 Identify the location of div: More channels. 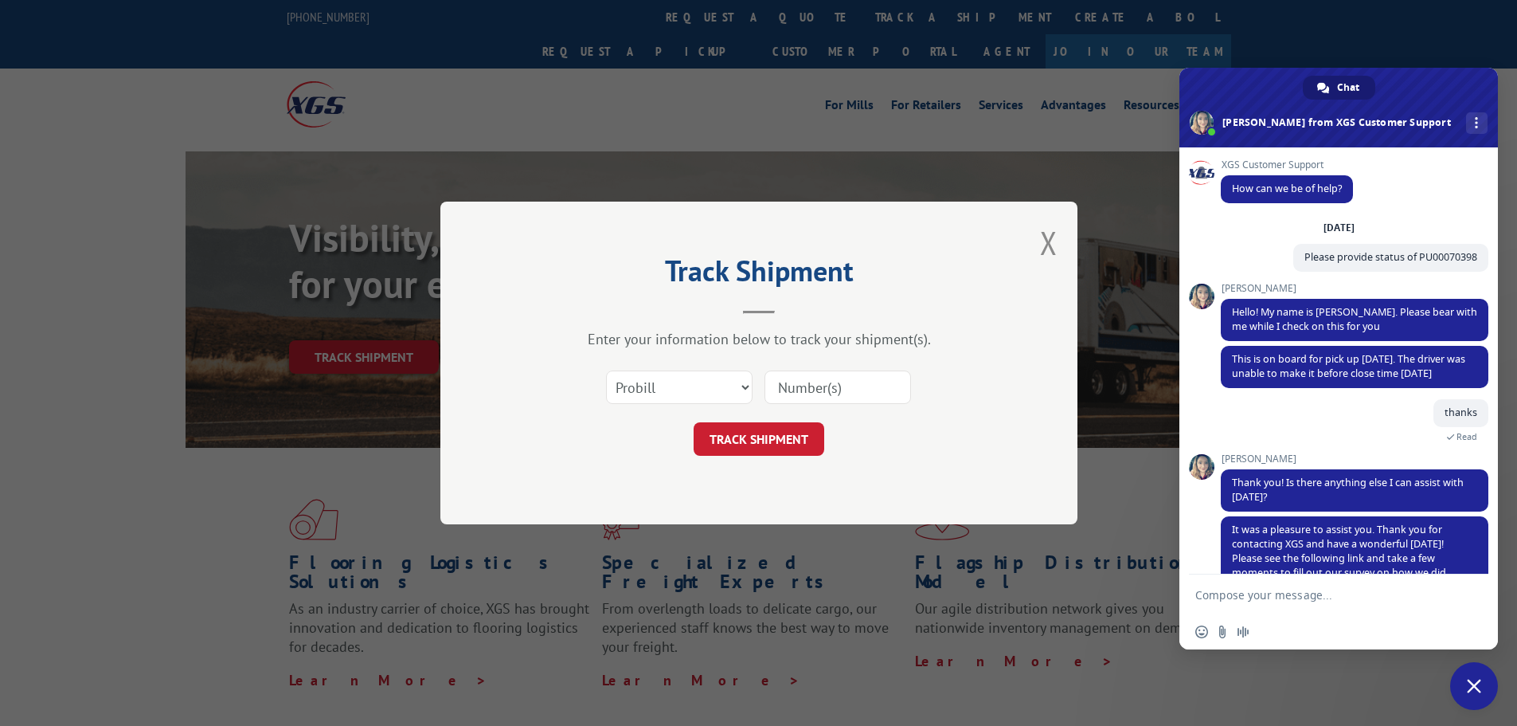
(1477, 123).